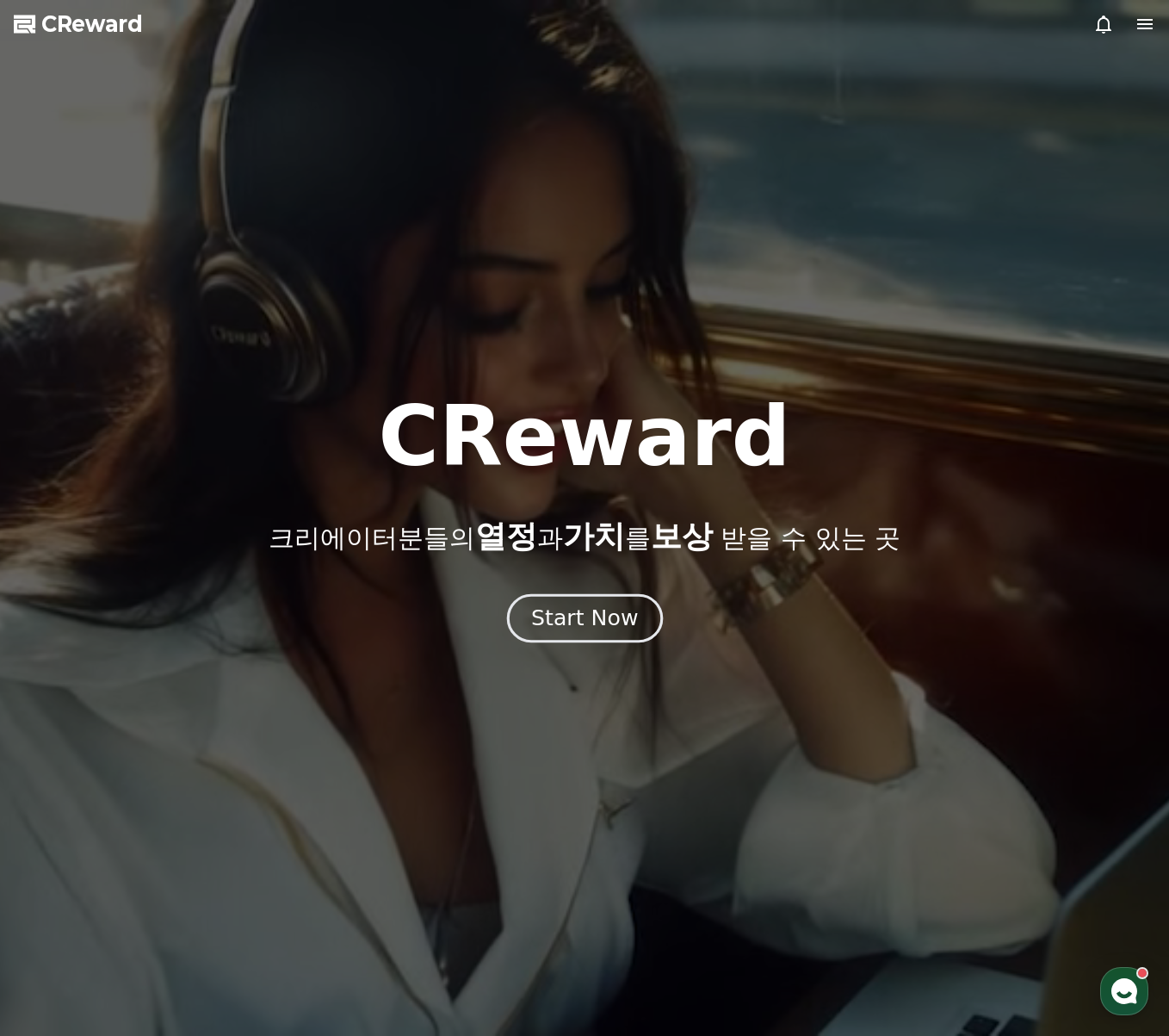  What do you see at coordinates (276, 578) in the screenshot?
I see `span: 설정` at bounding box center [276, 578].